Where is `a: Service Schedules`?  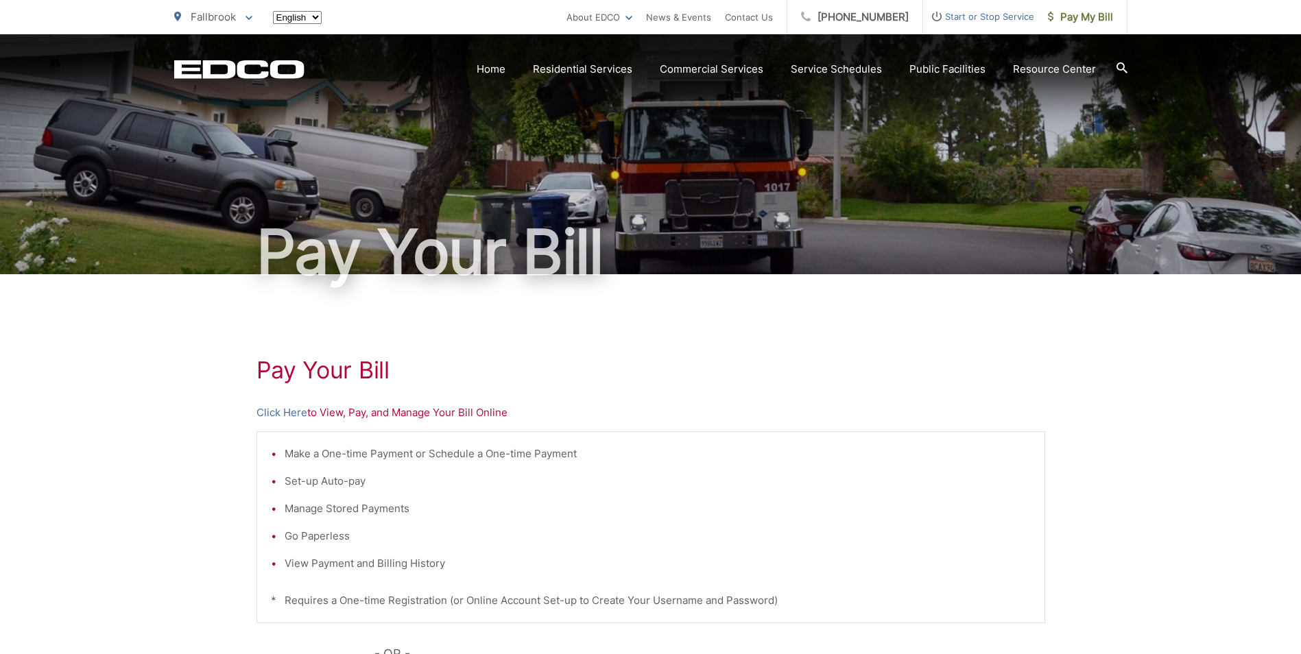 a: Service Schedules is located at coordinates (836, 69).